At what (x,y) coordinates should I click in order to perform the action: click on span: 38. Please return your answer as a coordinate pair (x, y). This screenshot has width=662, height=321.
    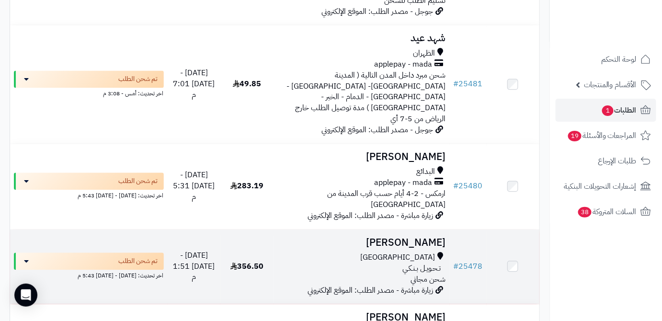
    Looking at the image, I should click on (585, 212).